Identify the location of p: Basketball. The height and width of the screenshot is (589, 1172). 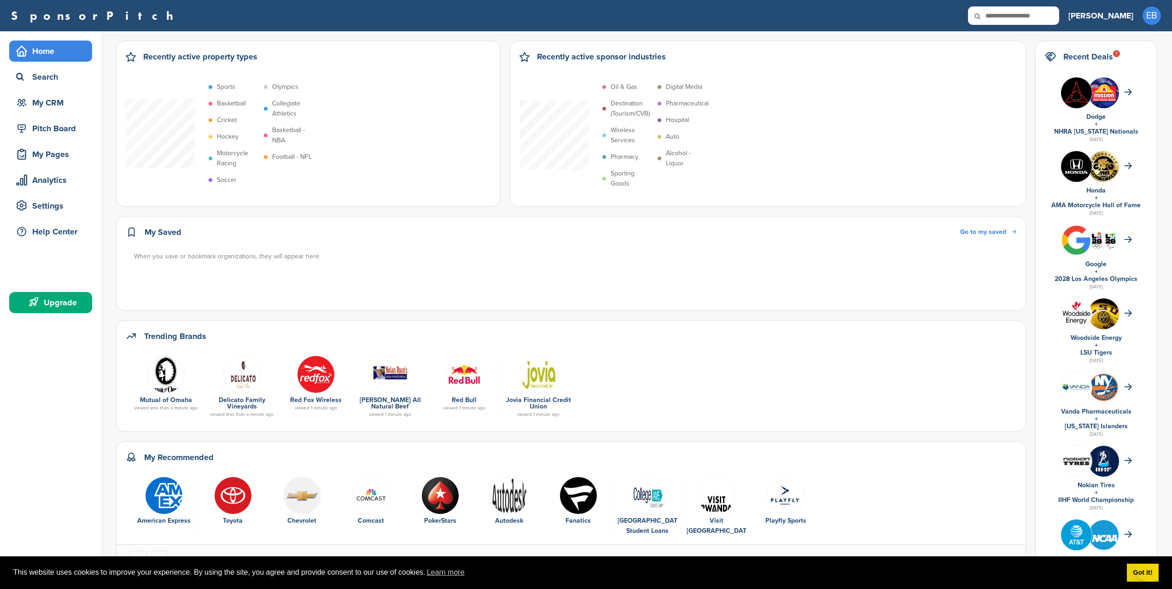
(231, 104).